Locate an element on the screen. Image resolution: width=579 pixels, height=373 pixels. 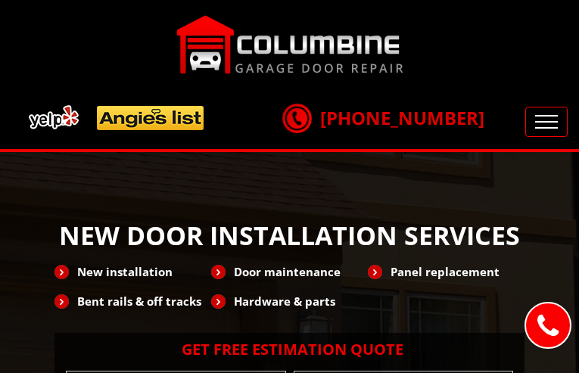
h2: Get Free Estimation Quote is located at coordinates (289, 350).